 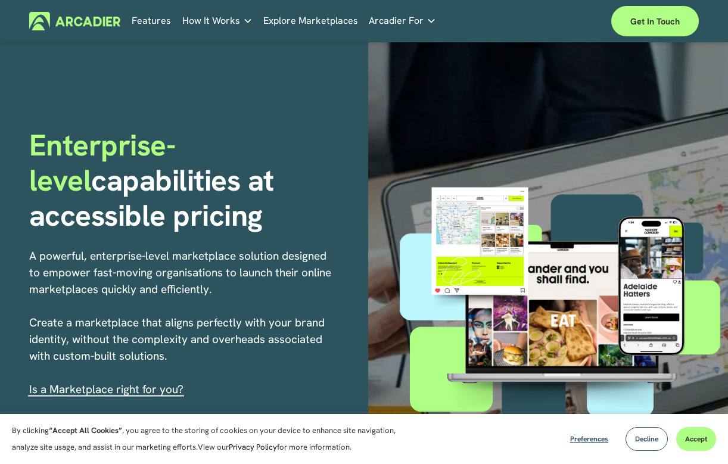 What do you see at coordinates (698, 435) in the screenshot?
I see `div: Chat Widget` at bounding box center [698, 435].